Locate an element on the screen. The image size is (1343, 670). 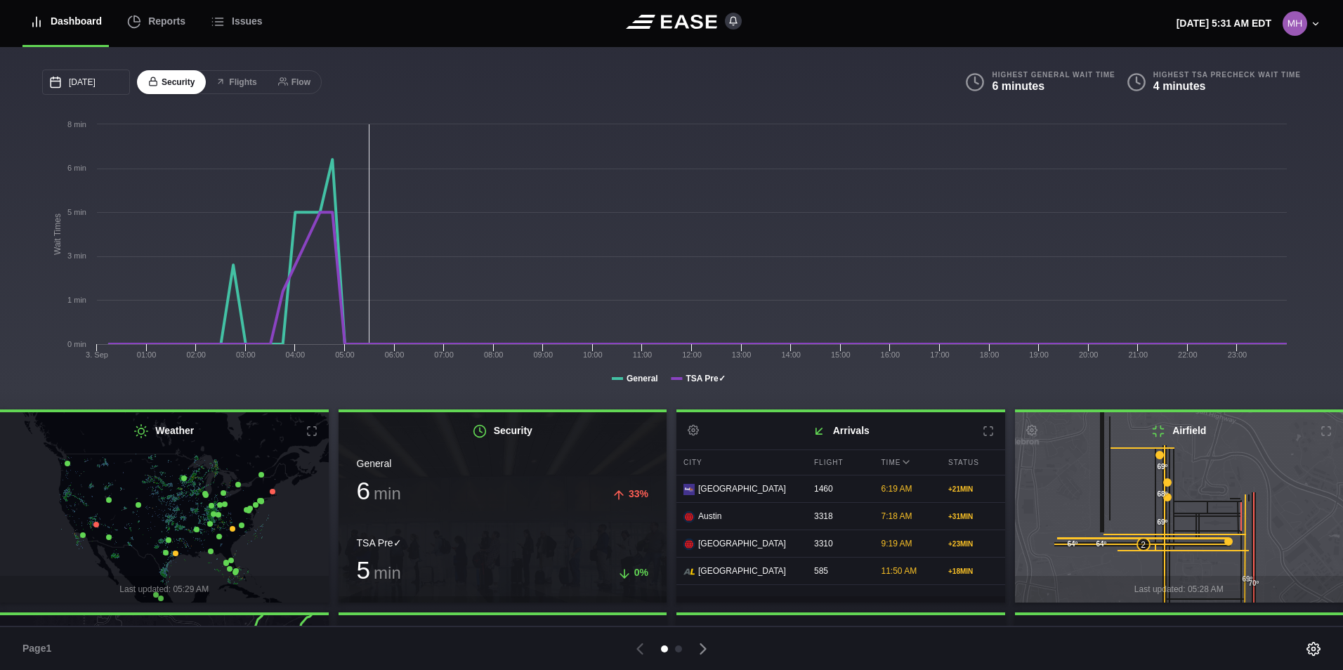
button: Flights is located at coordinates (236, 82).